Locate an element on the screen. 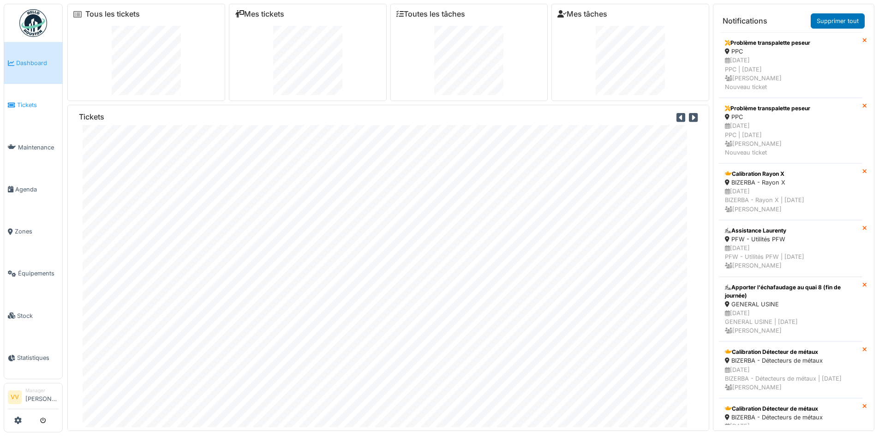 This screenshot has height=436, width=879. span: Maintenance is located at coordinates (38, 147).